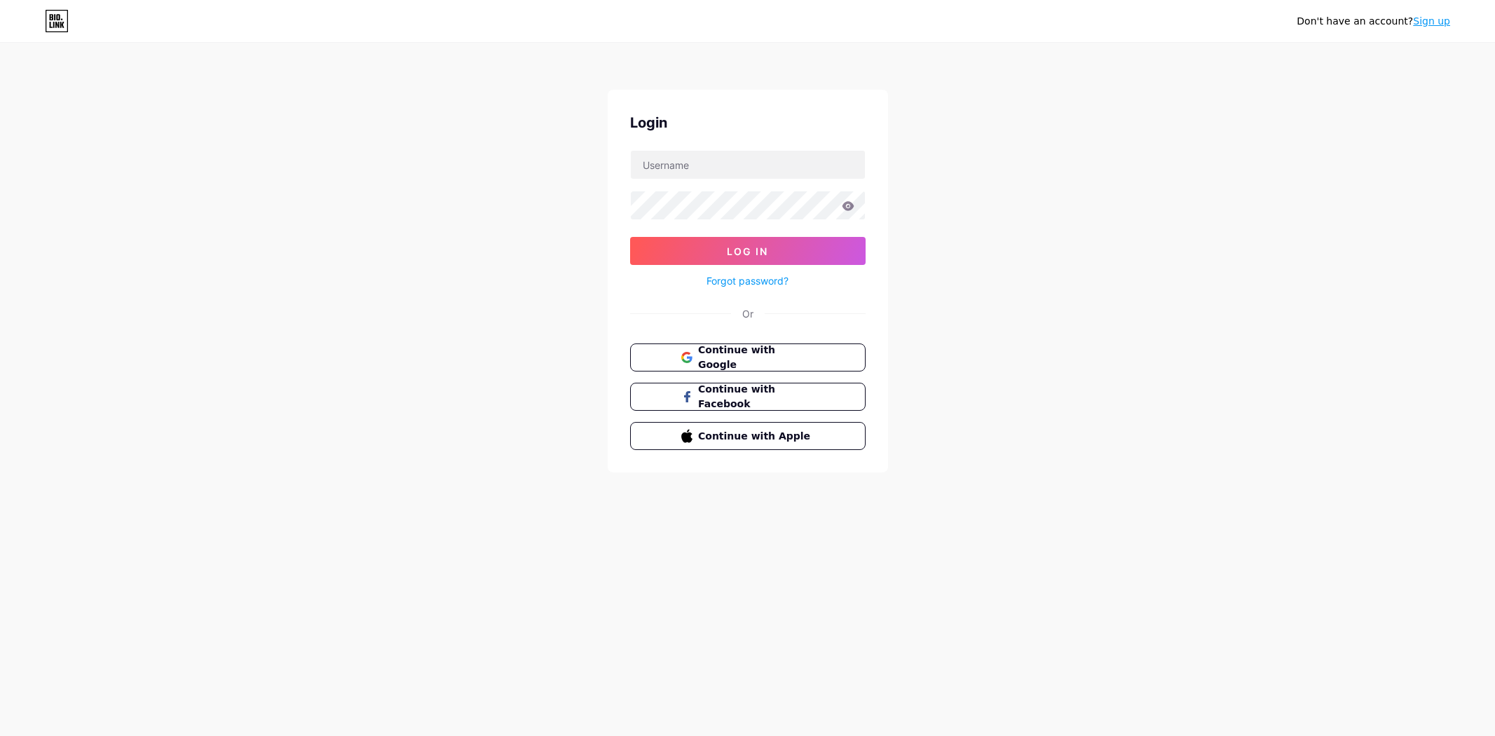 Image resolution: width=1495 pixels, height=736 pixels. Describe the element at coordinates (1431, 21) in the screenshot. I see `a: Sign up` at that location.